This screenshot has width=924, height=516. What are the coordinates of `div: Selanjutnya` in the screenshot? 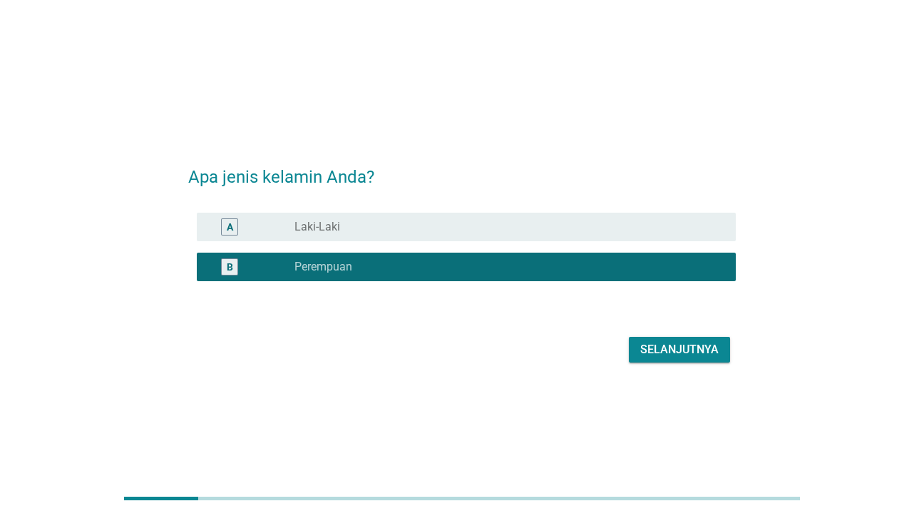 It's located at (680, 349).